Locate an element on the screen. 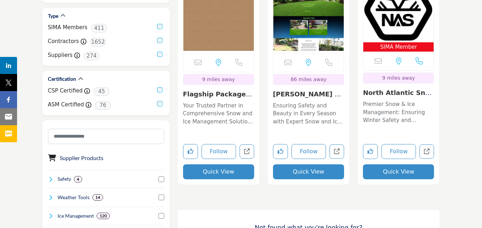  span: 1652 is located at coordinates (98, 42).